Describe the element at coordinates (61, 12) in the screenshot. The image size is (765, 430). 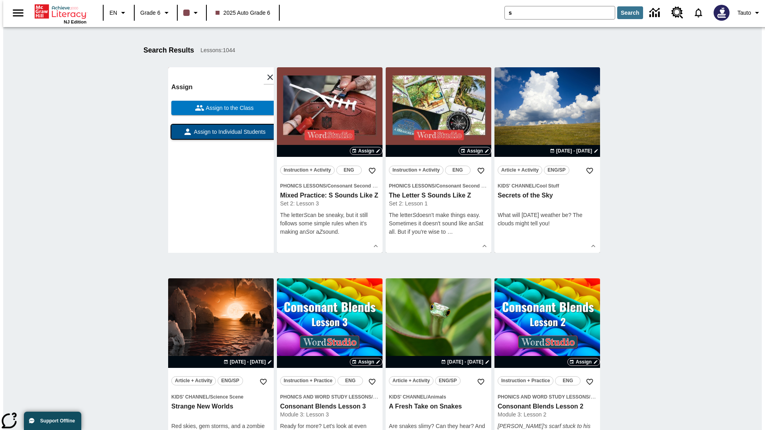
I see `a: Home` at that location.